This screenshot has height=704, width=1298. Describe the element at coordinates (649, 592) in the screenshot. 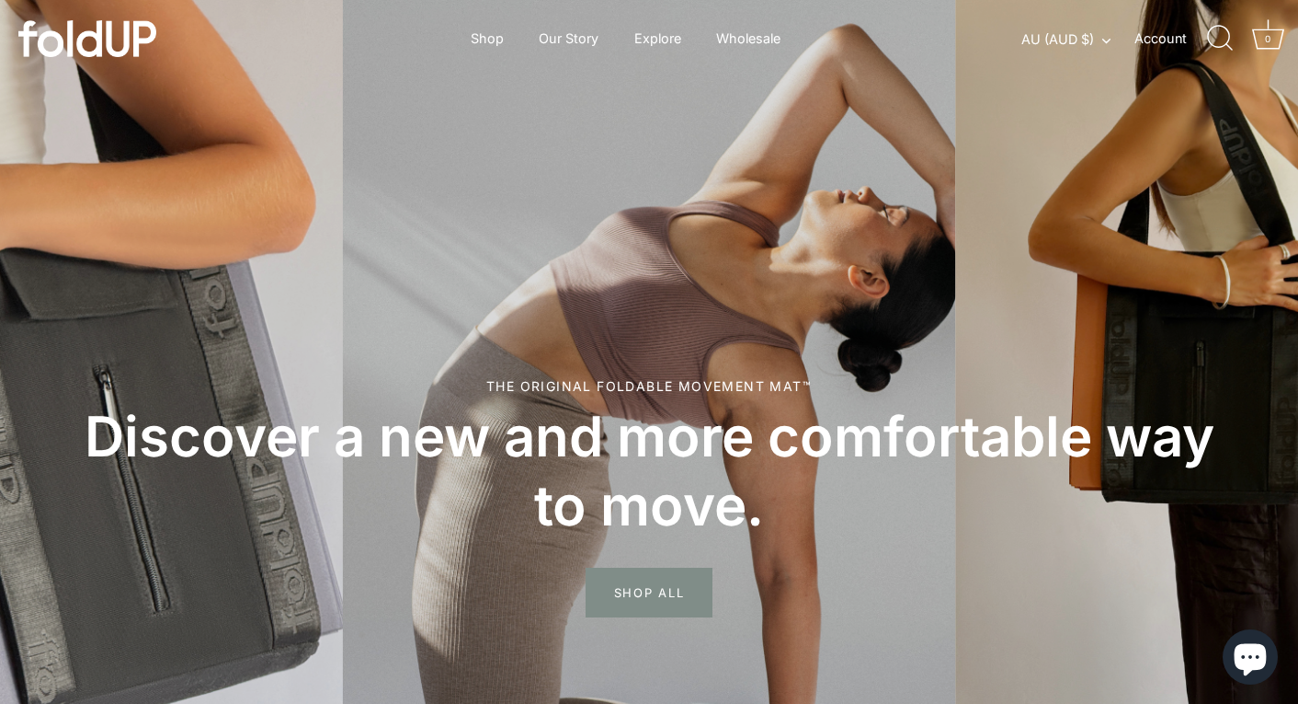

I see `span: SHOP ALL` at that location.